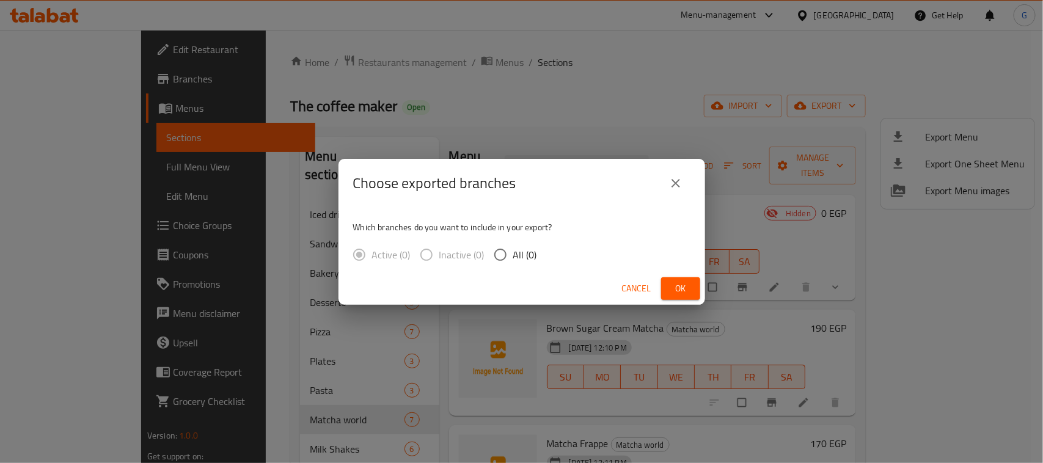 The height and width of the screenshot is (463, 1043). I want to click on span: All (0), so click(525, 255).